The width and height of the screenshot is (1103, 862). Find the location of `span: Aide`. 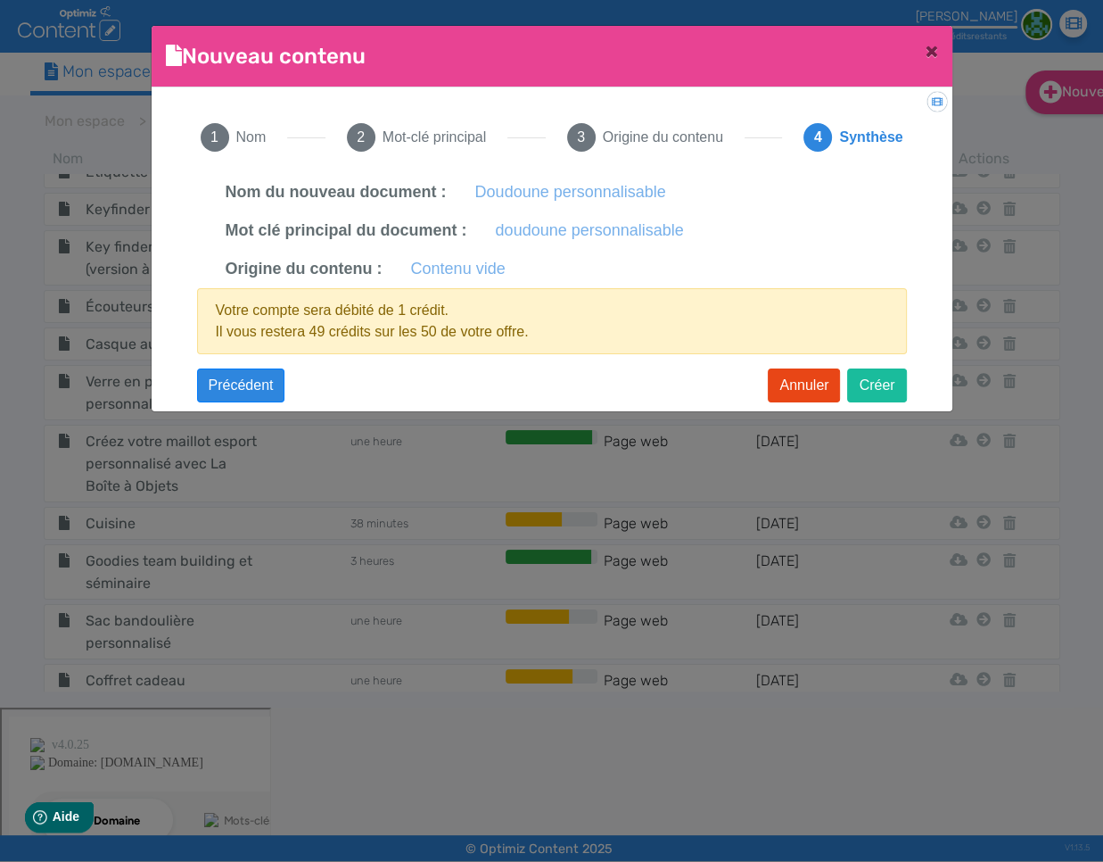

span: Aide is located at coordinates (104, 21).